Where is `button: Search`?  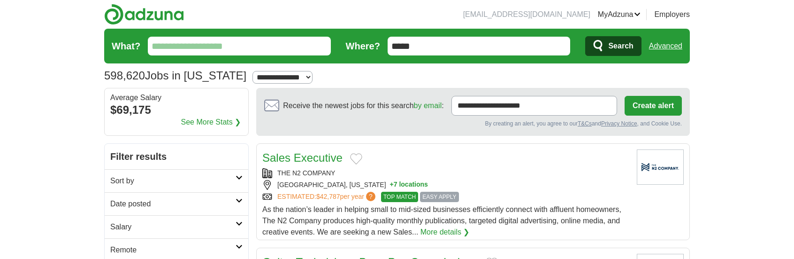 button: Search is located at coordinates (613, 46).